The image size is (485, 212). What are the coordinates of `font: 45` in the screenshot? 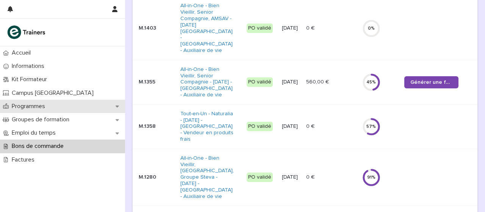 It's located at (369, 82).